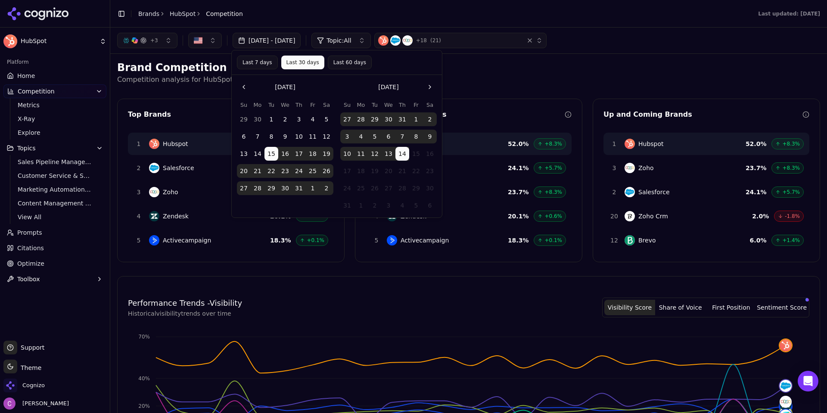  I want to click on span: + 3, so click(154, 40).